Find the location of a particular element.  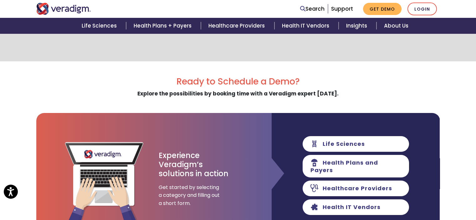

a: About Us is located at coordinates (396, 26).